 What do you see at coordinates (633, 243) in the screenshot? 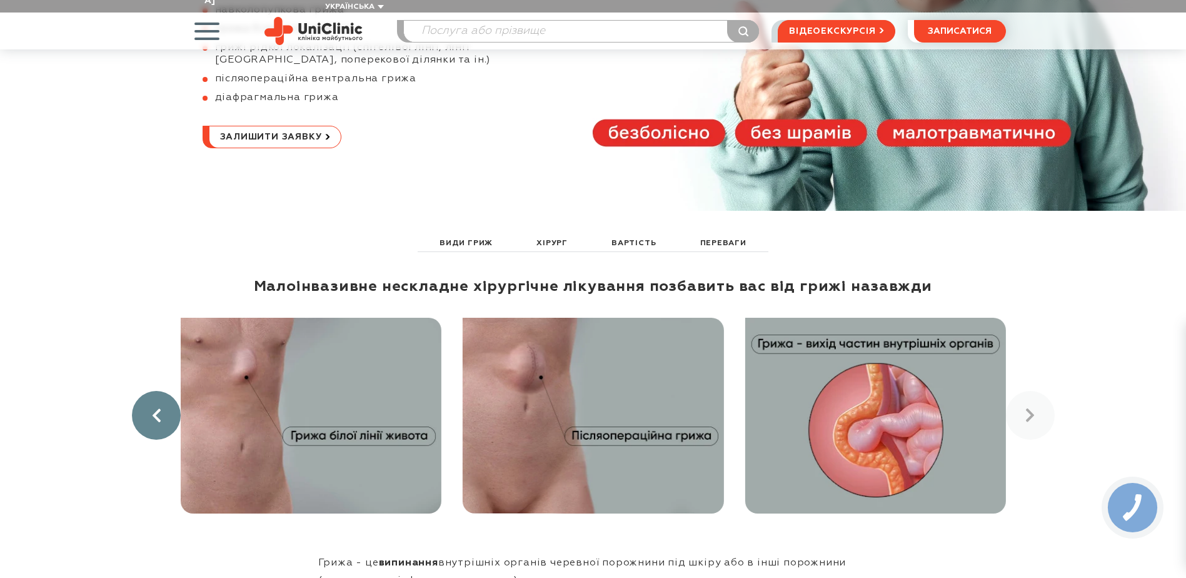
I see `a: Вартість` at bounding box center [633, 243].